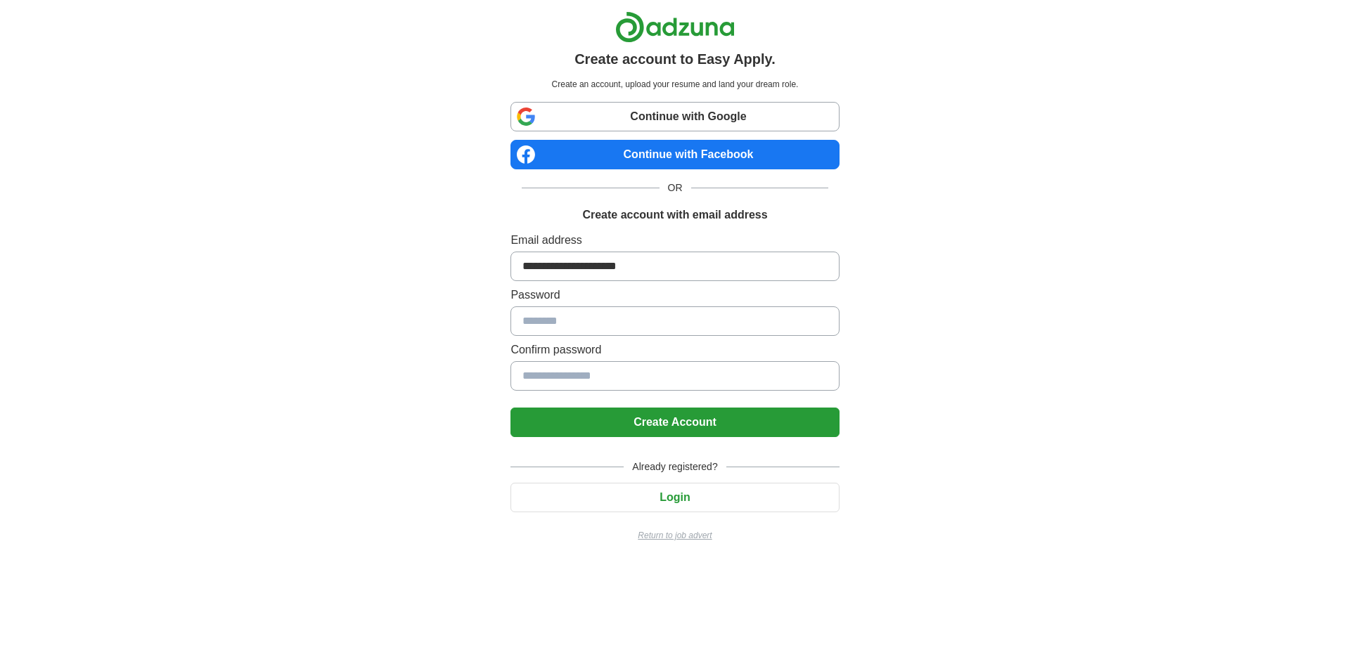 Image resolution: width=1350 pixels, height=664 pixels. Describe the element at coordinates (674, 155) in the screenshot. I see `a: Continue with Facebook` at that location.